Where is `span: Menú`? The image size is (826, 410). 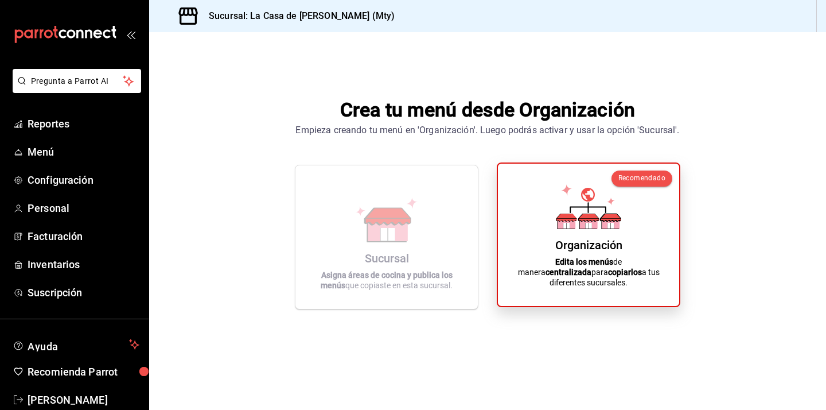 span: Menú is located at coordinates (83, 151).